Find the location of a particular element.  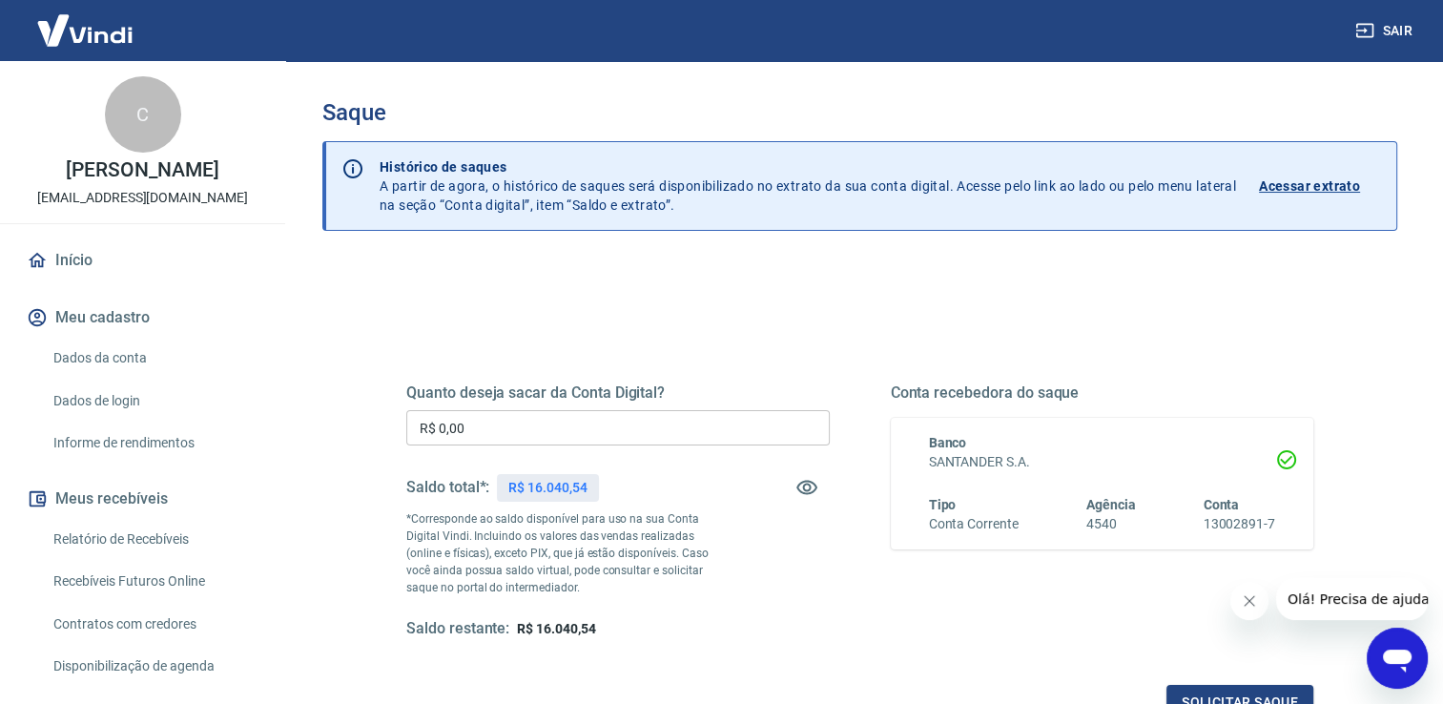

span: R$ 16.040,54 is located at coordinates (556, 628).